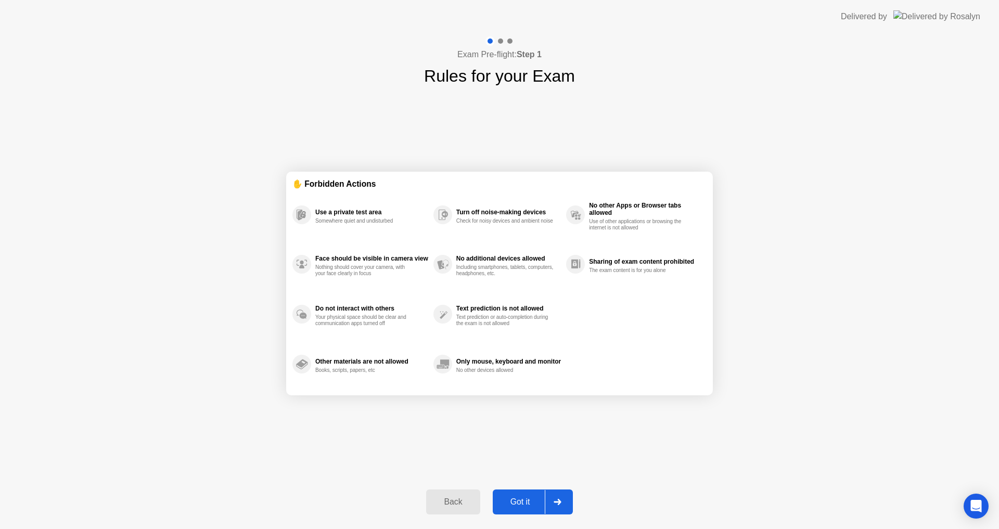 The height and width of the screenshot is (529, 999). What do you see at coordinates (937, 16) in the screenshot?
I see `img: Delivered by Rosalyn` at bounding box center [937, 16].